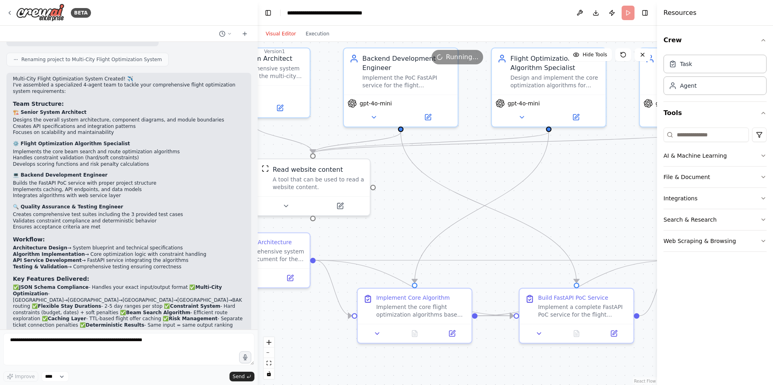 Image resolution: width=773 pixels, height=385 pixels. Describe the element at coordinates (548, 87) in the screenshot. I see `div: Flight Optimization Algorithm SpecialistDesign and implement the core optimization algorithms for...` at that location.